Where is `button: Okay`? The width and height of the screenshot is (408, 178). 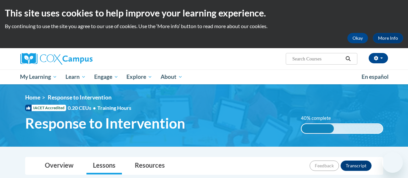 button: Okay is located at coordinates (357, 38).